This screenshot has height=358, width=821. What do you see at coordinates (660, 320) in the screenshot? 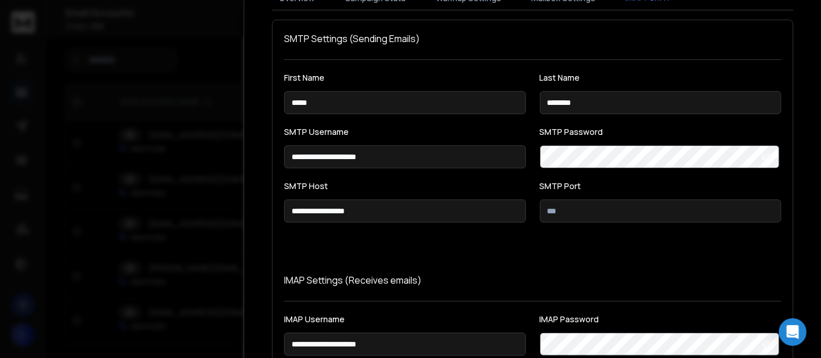
I see `label: IMAP Password` at bounding box center [660, 320].